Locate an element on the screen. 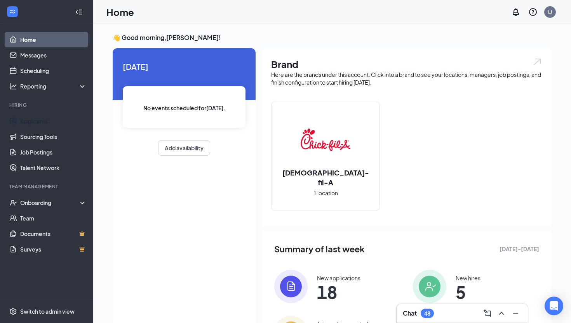 This screenshot has height=323, width=571. div: Open Intercom Messenger is located at coordinates (554, 306).